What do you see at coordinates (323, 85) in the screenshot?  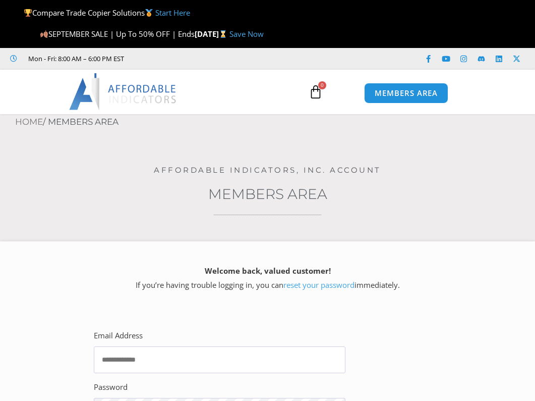 I see `span: 0` at bounding box center [323, 85].